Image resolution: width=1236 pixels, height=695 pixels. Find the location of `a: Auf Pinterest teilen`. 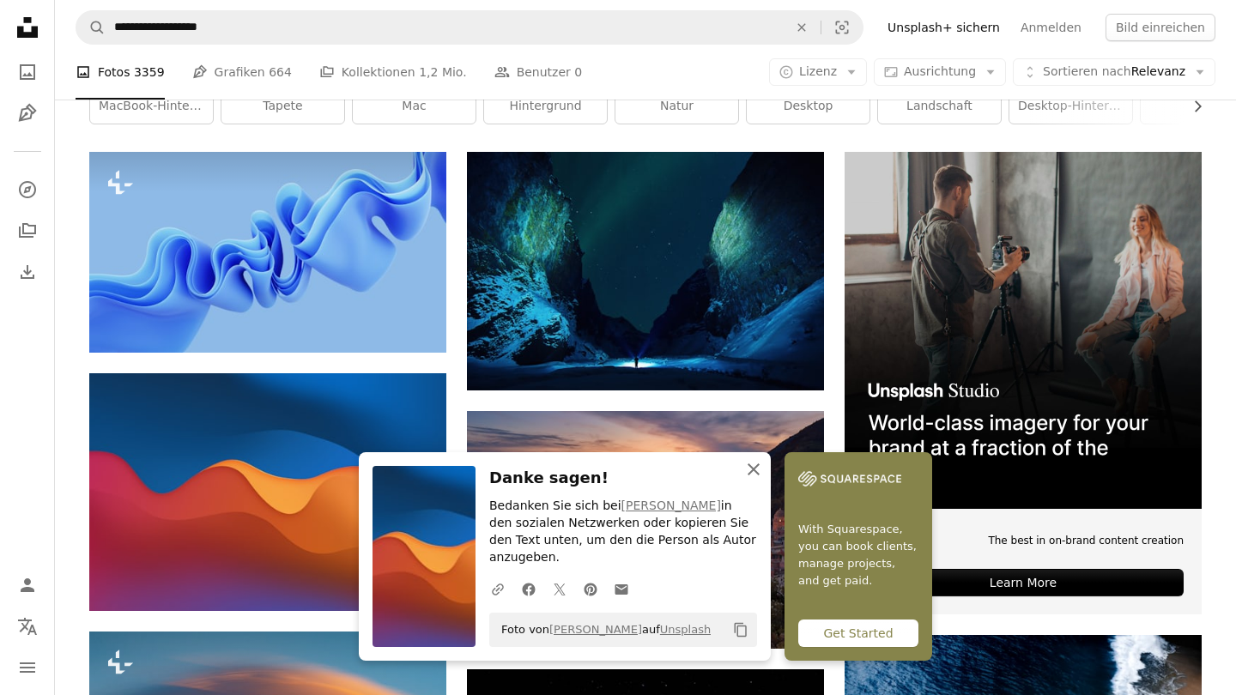

a: Auf Pinterest teilen is located at coordinates (591, 589).